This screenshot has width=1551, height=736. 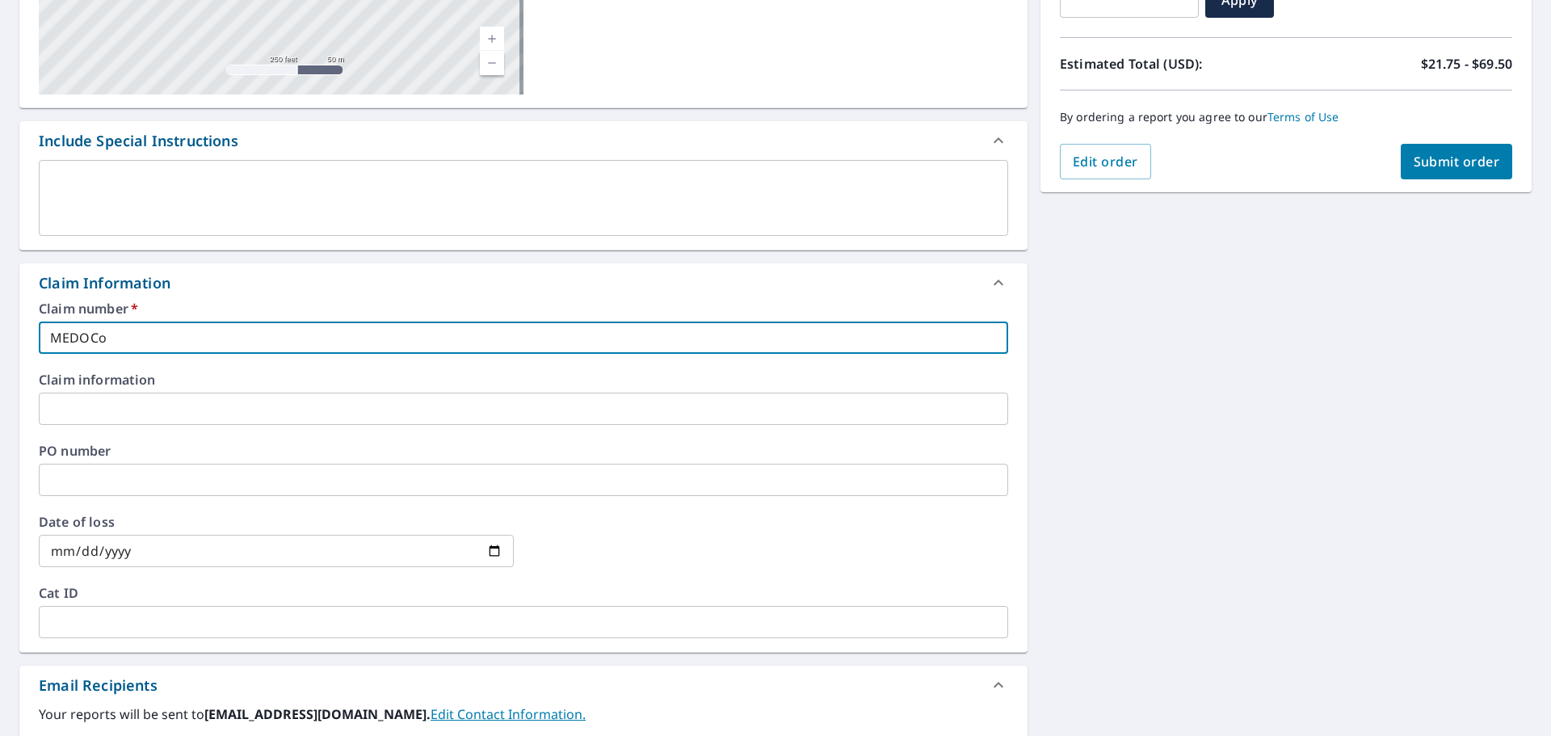 I want to click on a: Terms of Use, so click(x=1303, y=116).